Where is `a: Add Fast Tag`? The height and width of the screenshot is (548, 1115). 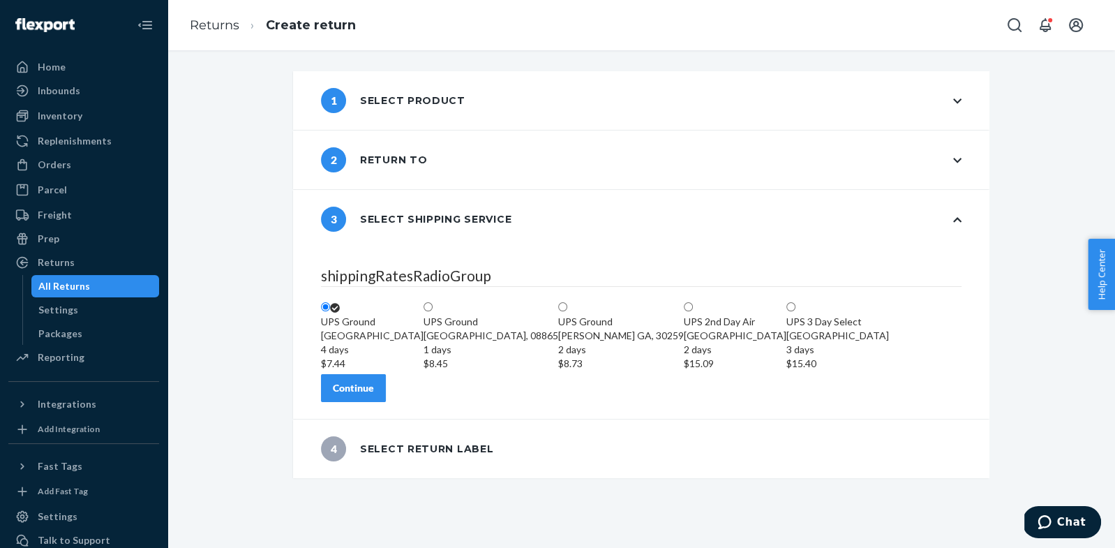 a: Add Fast Tag is located at coordinates (84, 491).